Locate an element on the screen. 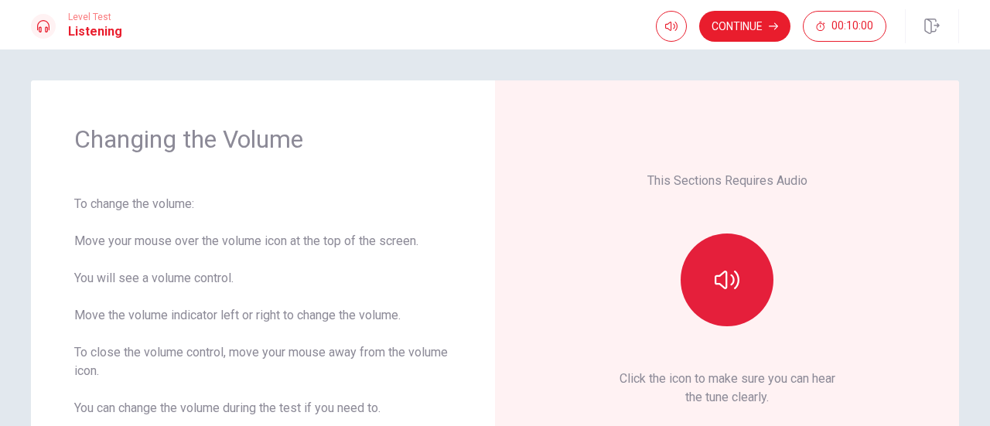 The width and height of the screenshot is (990, 426). p: This Sections Requires Audio is located at coordinates (727, 181).